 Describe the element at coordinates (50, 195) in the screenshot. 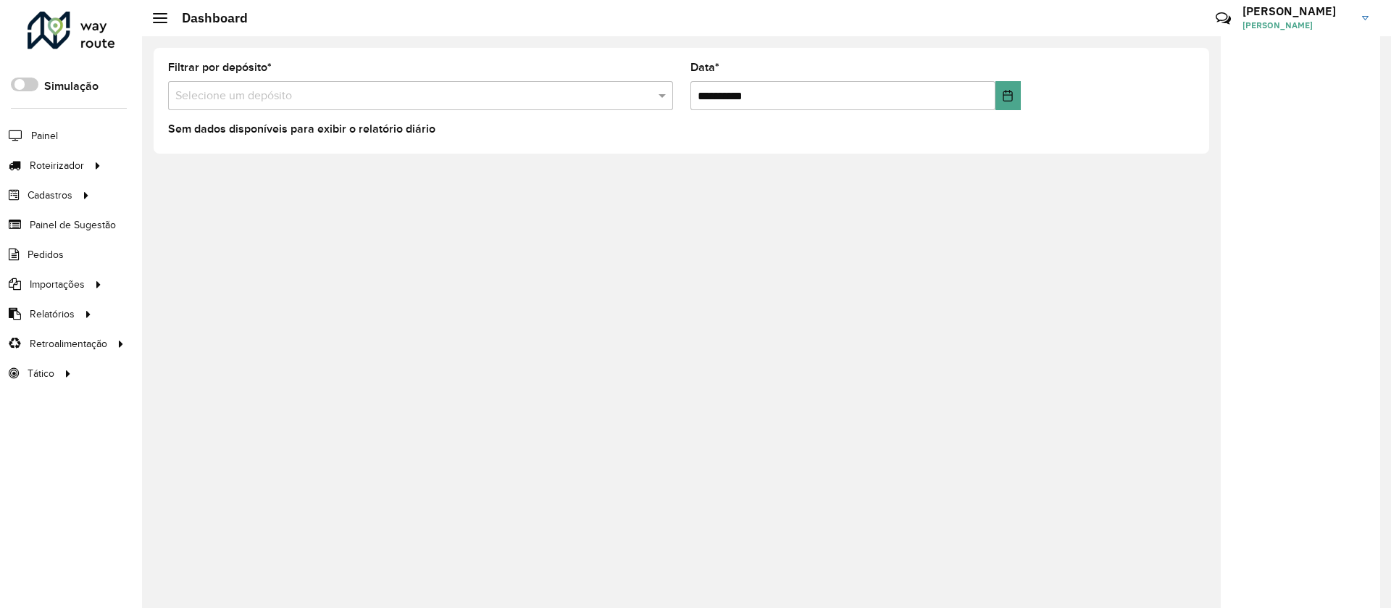

I see `span: Cadastros` at that location.